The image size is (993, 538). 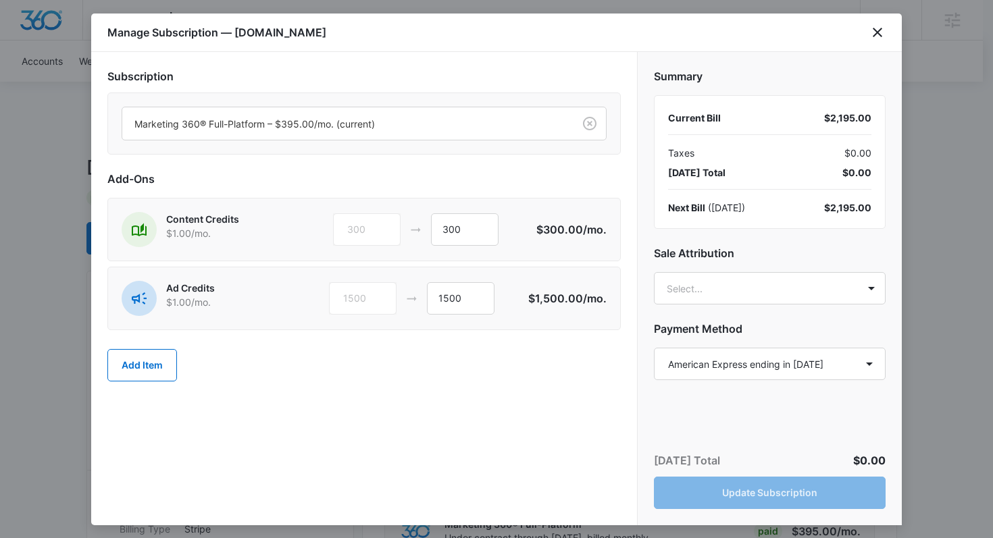 I want to click on button: Add Item, so click(x=142, y=365).